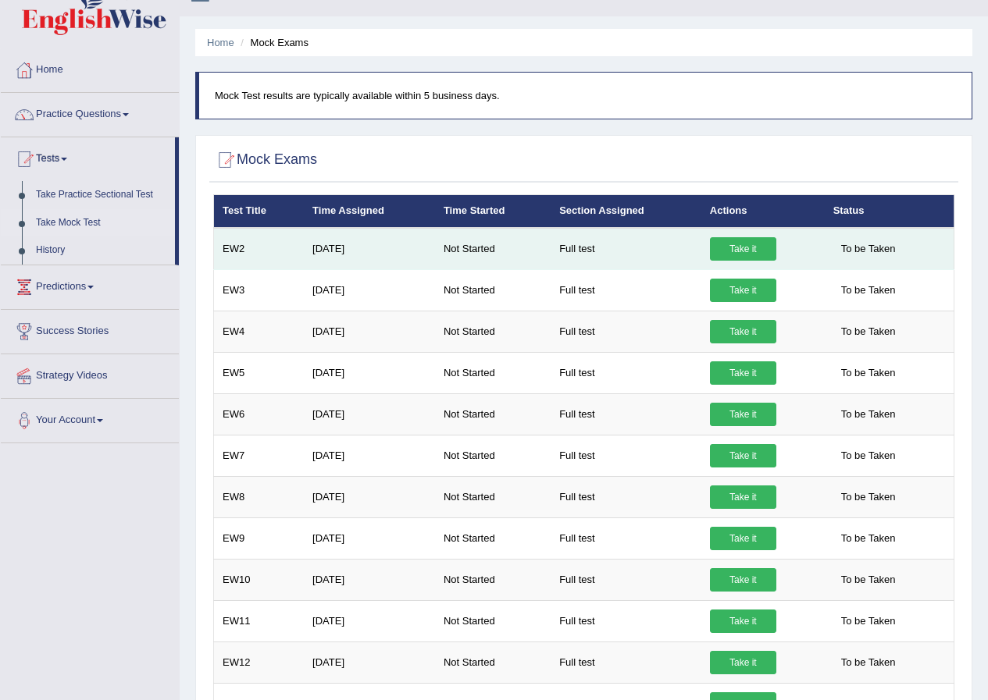 Image resolution: width=988 pixels, height=700 pixels. What do you see at coordinates (259, 579) in the screenshot?
I see `td: EW10` at bounding box center [259, 579].